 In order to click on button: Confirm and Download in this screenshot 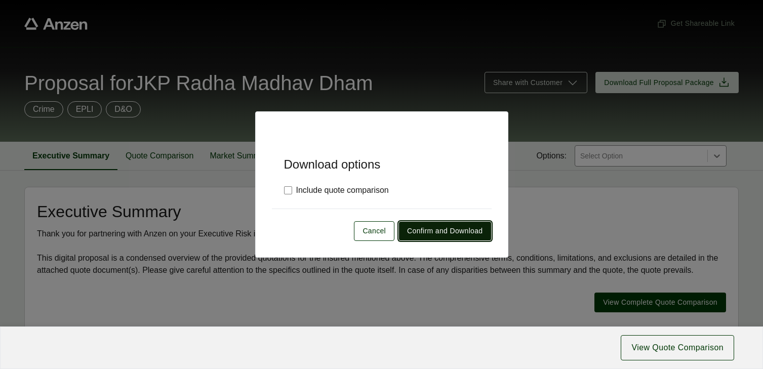, I will do `click(445, 231)`.